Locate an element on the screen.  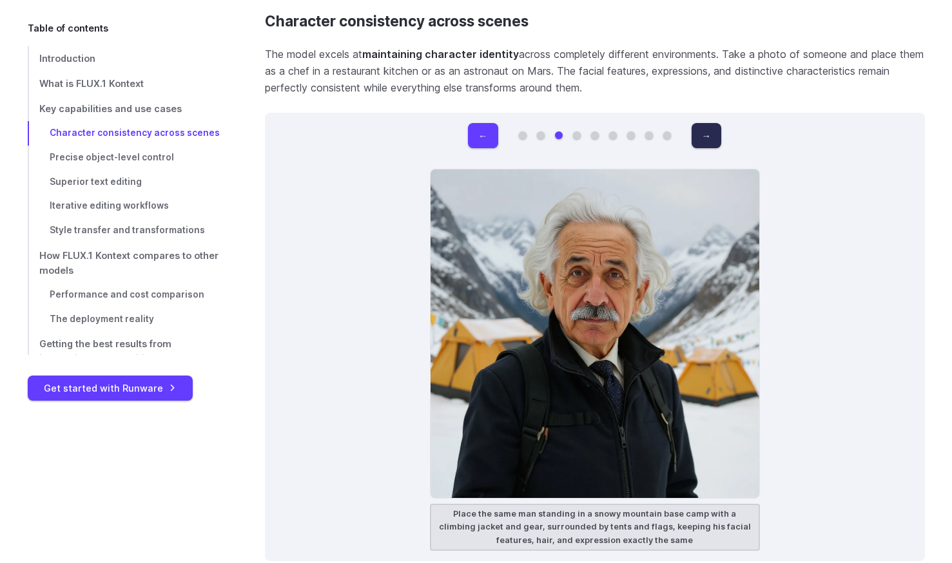
a: How FLUX.1 Kontext compares to other models is located at coordinates (126, 263).